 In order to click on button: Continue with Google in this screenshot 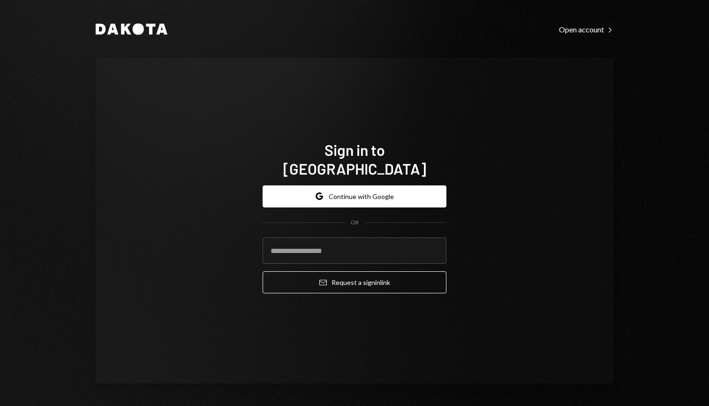, I will do `click(354, 196)`.